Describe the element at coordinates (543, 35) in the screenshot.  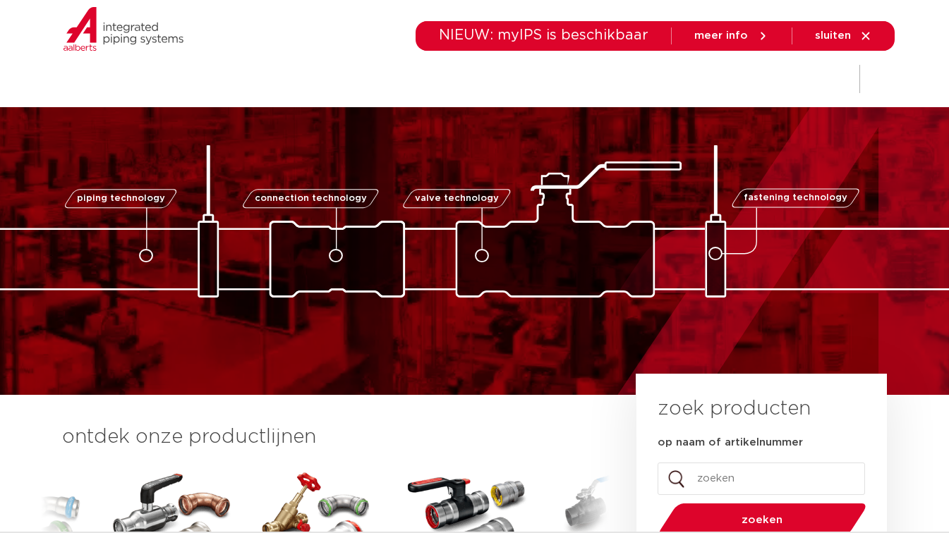
I see `span: NIEUW: myIPS is beschikbaar` at that location.